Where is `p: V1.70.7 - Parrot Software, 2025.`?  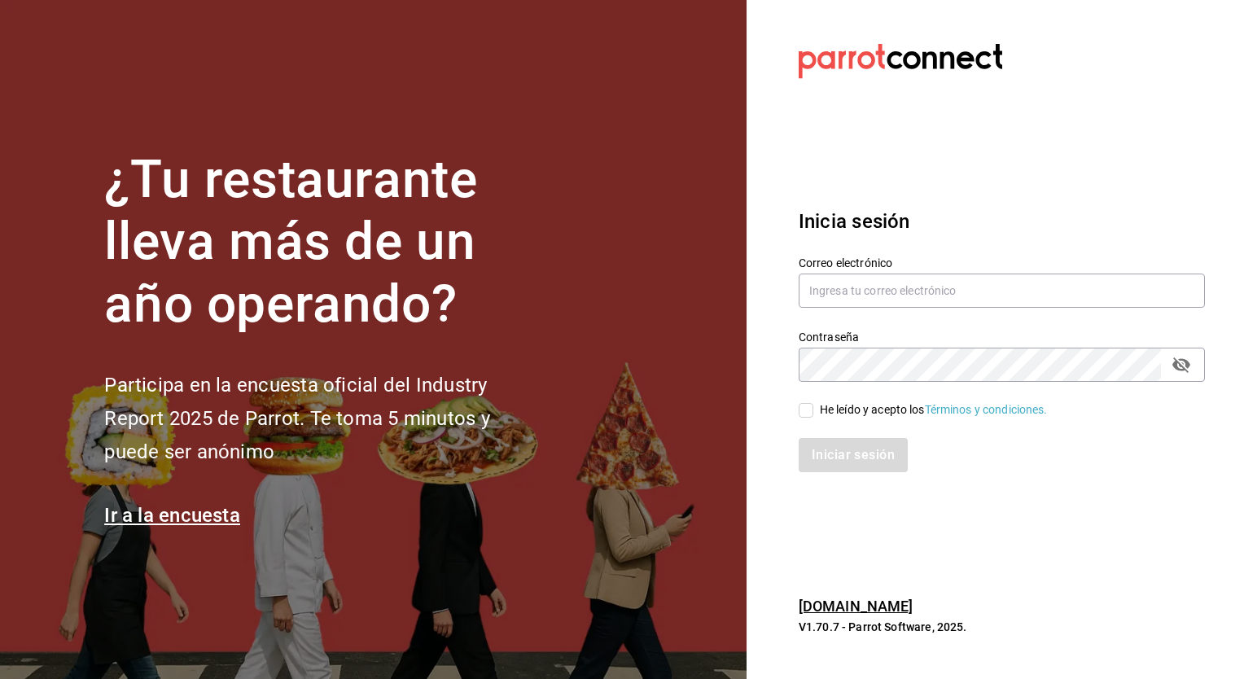
p: V1.70.7 - Parrot Software, 2025. is located at coordinates (1002, 627).